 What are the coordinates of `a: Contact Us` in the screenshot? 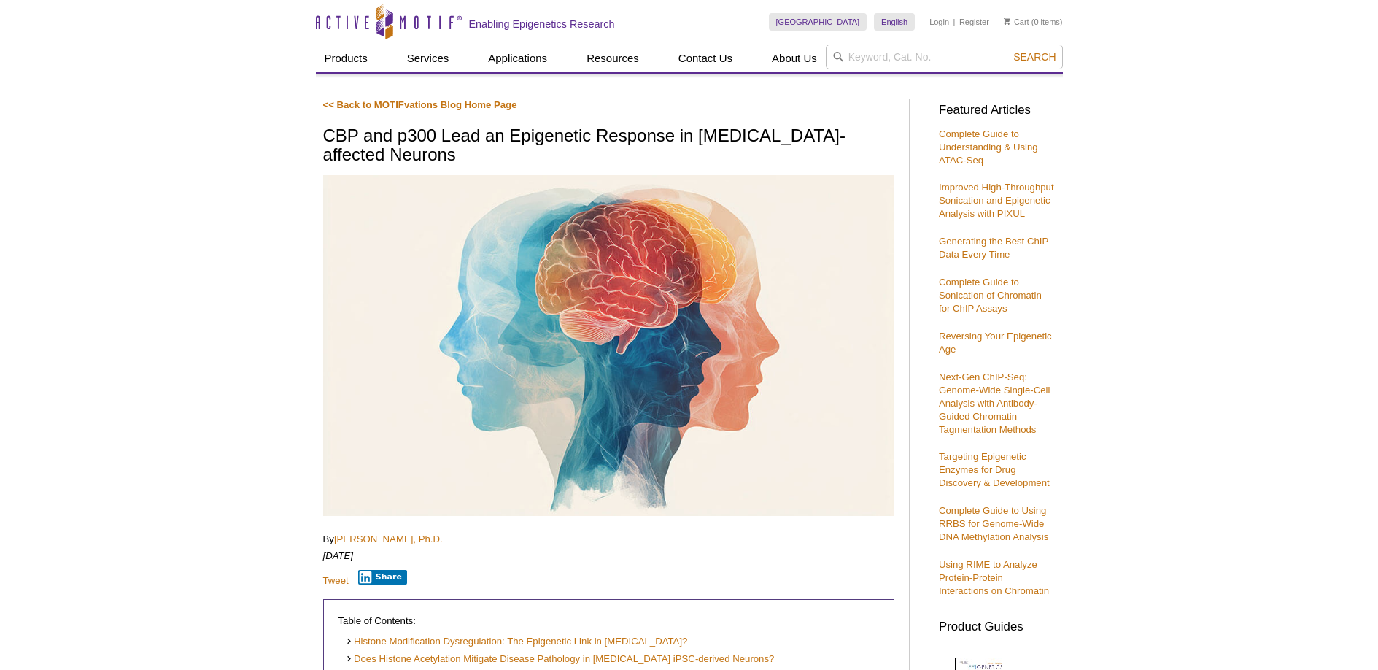 It's located at (706, 58).